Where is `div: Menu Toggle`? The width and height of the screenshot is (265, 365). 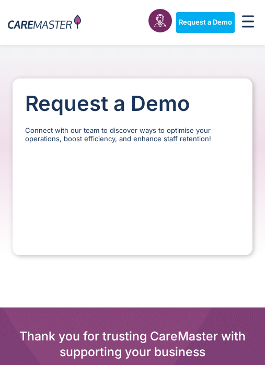 div: Menu Toggle is located at coordinates (248, 22).